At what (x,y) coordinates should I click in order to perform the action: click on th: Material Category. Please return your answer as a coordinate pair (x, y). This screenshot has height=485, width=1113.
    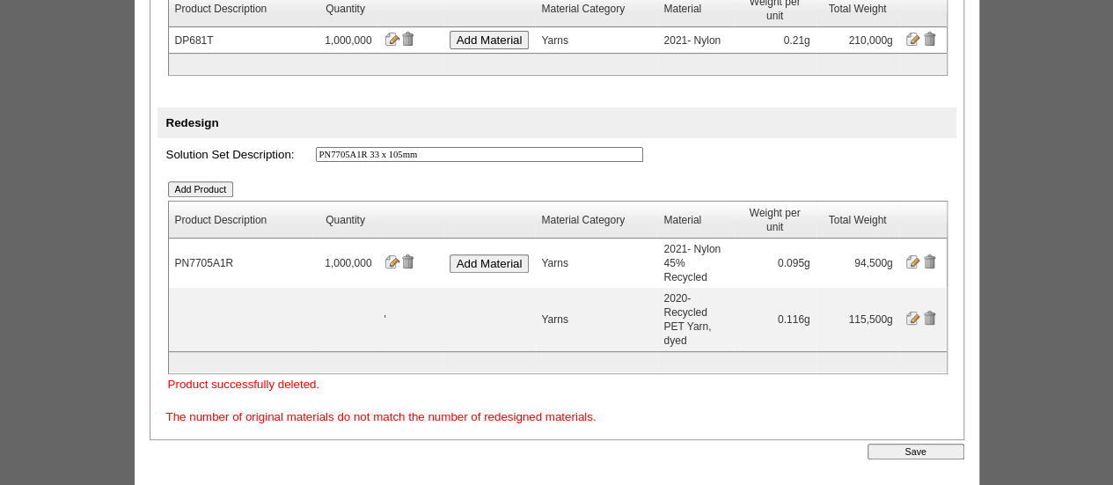
    Looking at the image, I should click on (596, 220).